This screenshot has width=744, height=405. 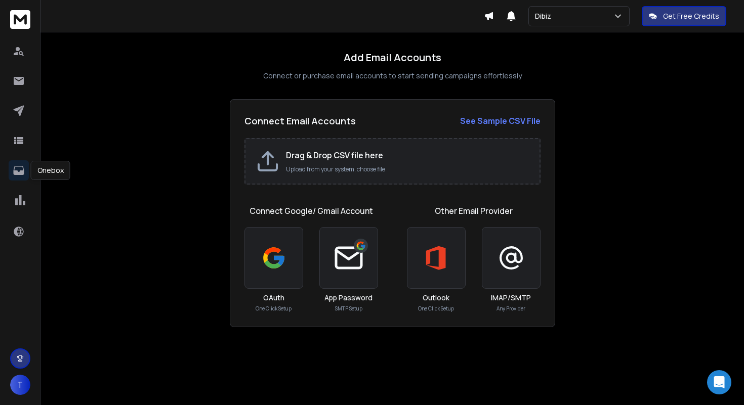 I want to click on p: Connect or purchase email accounts to start sending campaigns effortlessly, so click(x=392, y=76).